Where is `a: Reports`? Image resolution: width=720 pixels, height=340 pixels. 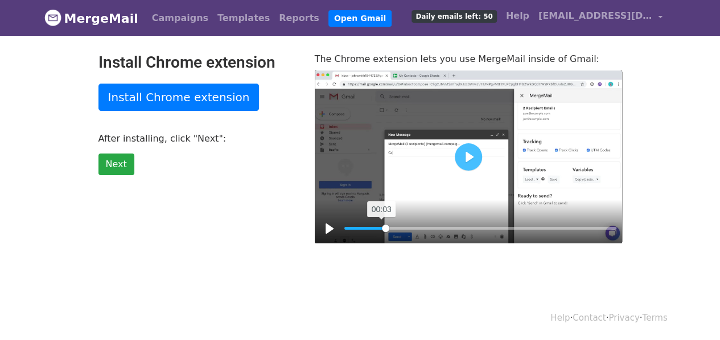
a: Reports is located at coordinates (299, 18).